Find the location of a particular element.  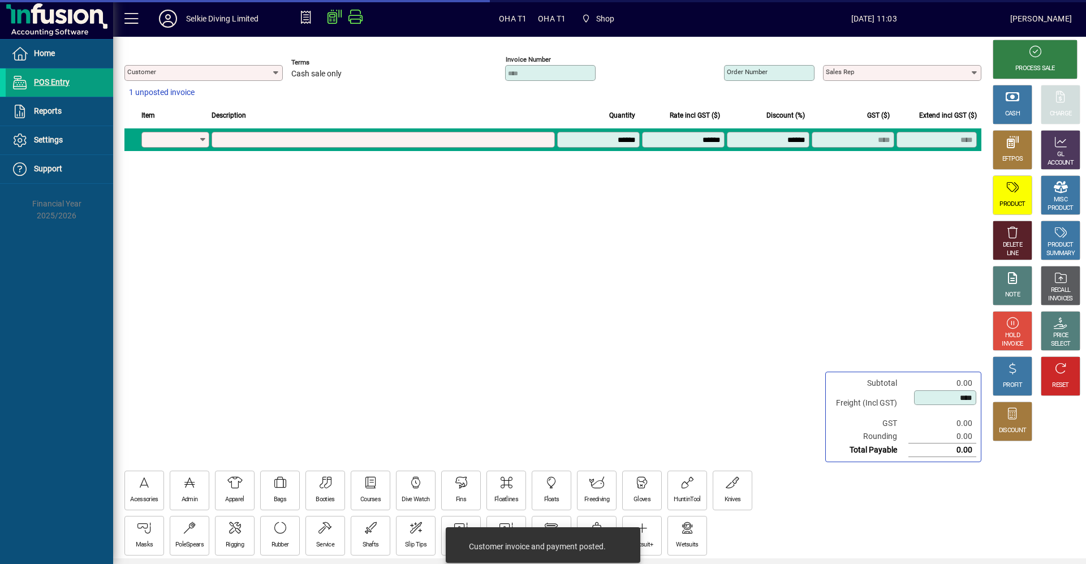

div: Rigging is located at coordinates (235, 545).